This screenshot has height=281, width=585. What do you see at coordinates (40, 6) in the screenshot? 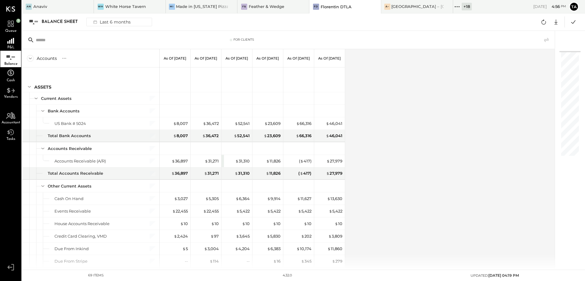
I see `div: Anaviv` at bounding box center [40, 6].